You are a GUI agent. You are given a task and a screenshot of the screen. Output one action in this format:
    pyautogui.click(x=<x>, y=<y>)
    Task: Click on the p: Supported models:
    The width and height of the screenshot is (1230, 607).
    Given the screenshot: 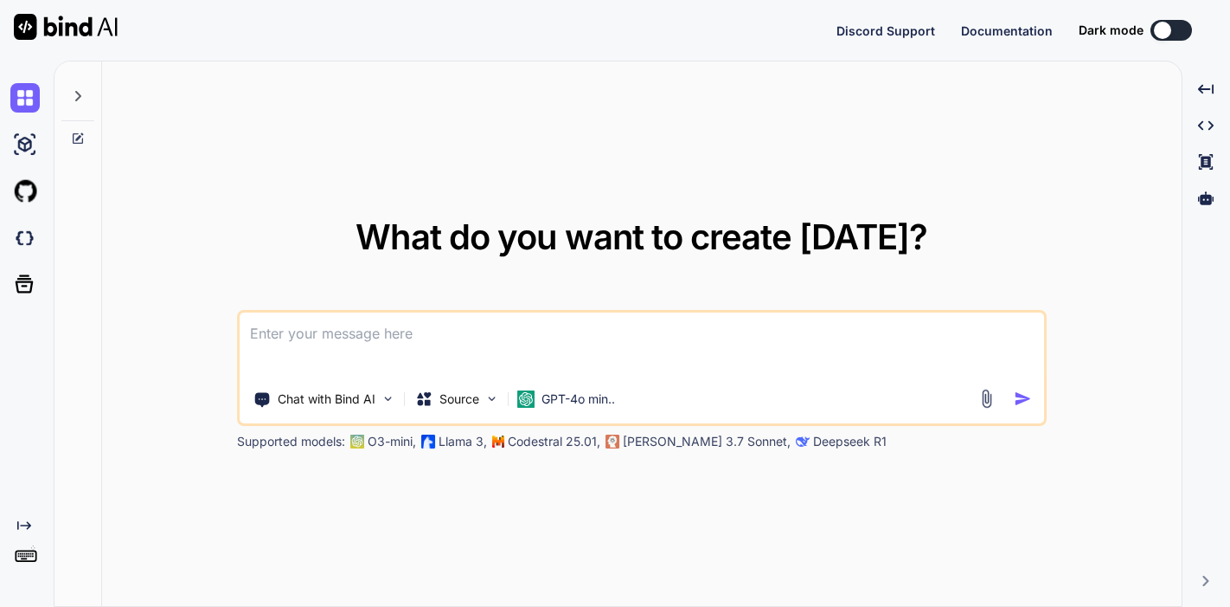 What is the action you would take?
    pyautogui.click(x=291, y=441)
    